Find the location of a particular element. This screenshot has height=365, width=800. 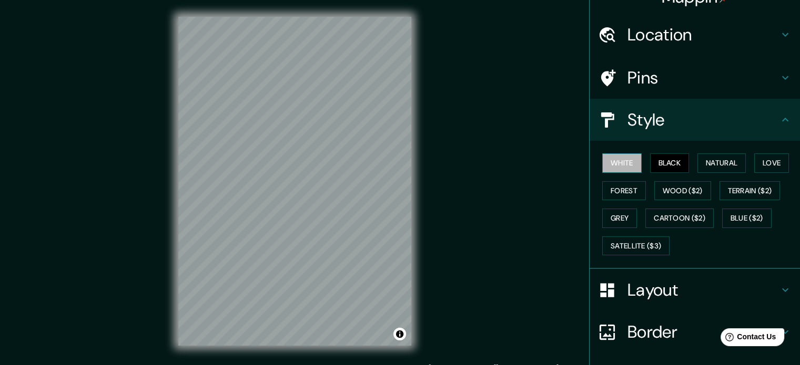

button: Love is located at coordinates (771, 163).